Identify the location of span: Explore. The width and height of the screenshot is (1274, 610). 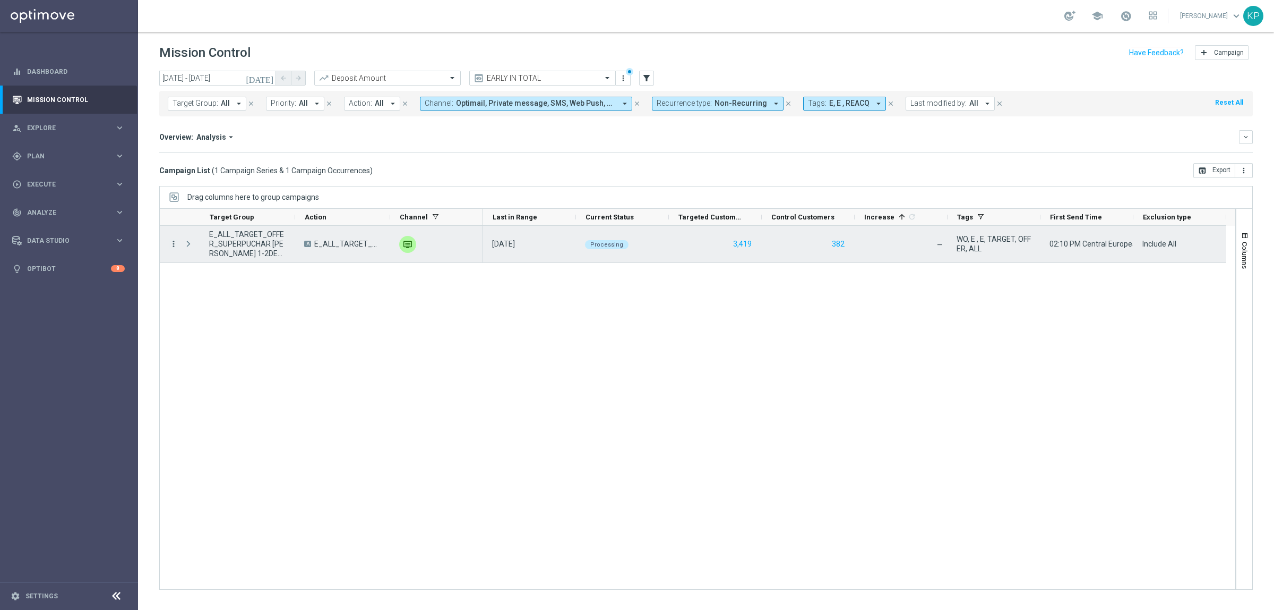
(71, 128).